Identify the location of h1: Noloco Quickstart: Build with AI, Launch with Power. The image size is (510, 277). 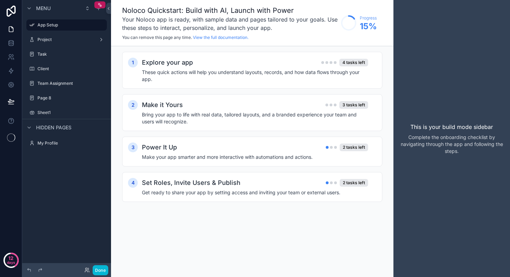
(230, 10).